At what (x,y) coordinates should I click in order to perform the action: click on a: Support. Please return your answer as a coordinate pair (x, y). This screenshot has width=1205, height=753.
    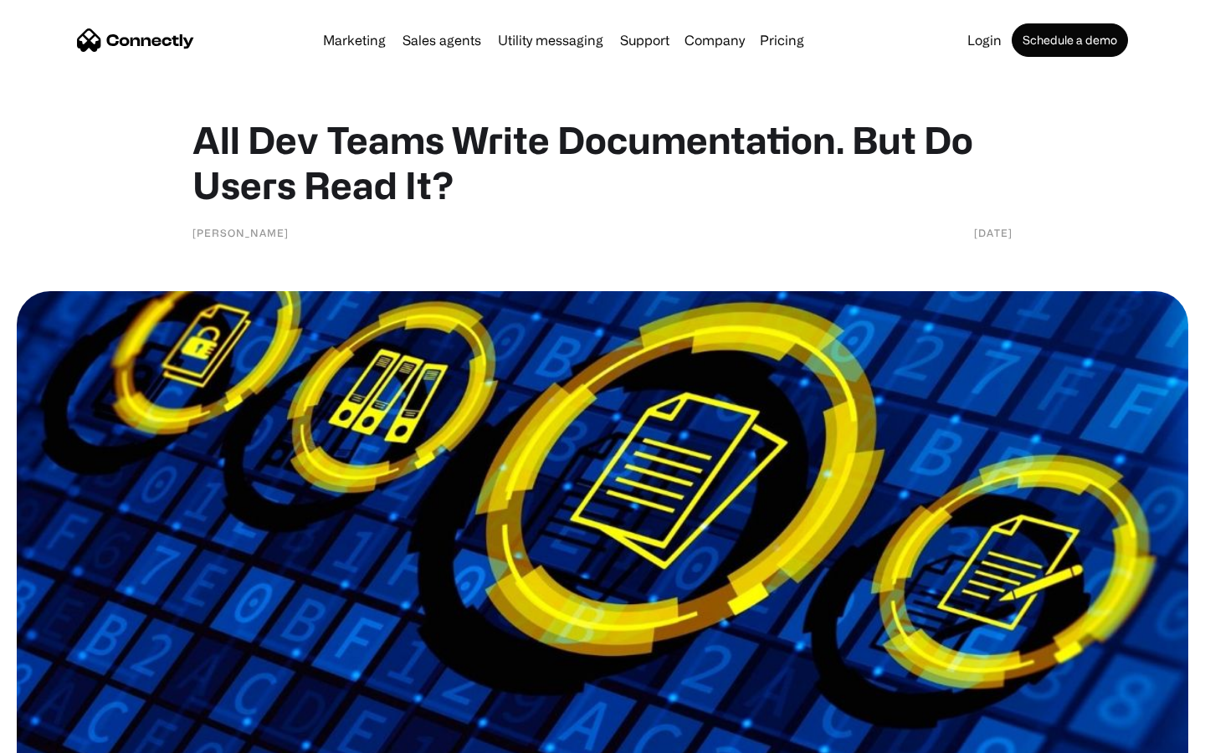
    Looking at the image, I should click on (644, 40).